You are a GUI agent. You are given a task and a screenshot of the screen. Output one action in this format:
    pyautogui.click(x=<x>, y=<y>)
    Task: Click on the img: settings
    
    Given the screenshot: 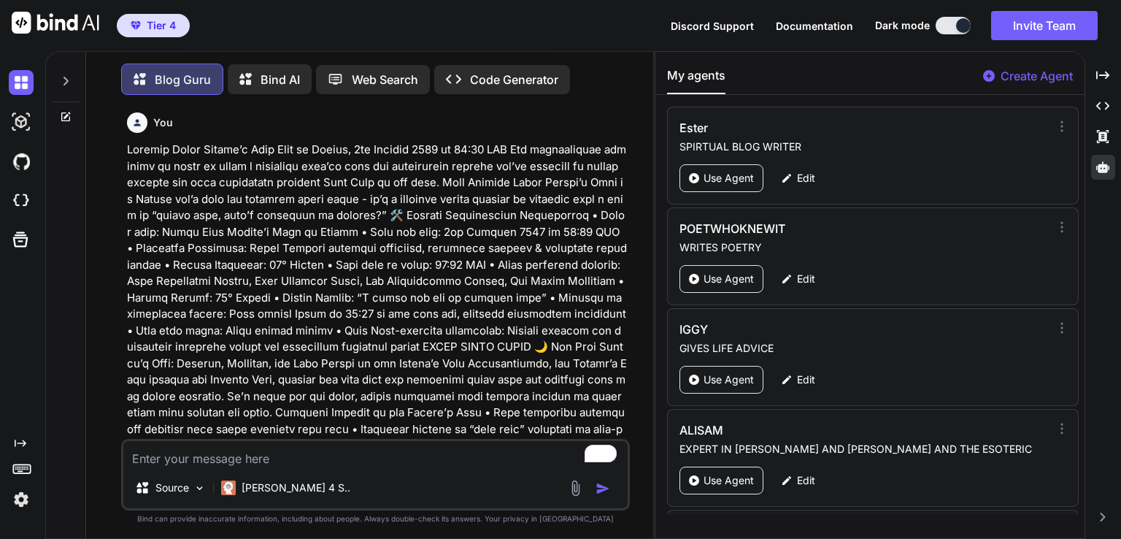 What is the action you would take?
    pyautogui.click(x=21, y=499)
    